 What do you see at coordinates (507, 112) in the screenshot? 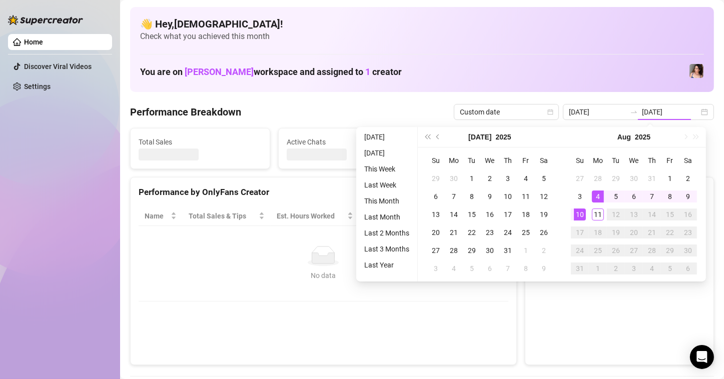
I see `span: Custom date` at bounding box center [507, 112].